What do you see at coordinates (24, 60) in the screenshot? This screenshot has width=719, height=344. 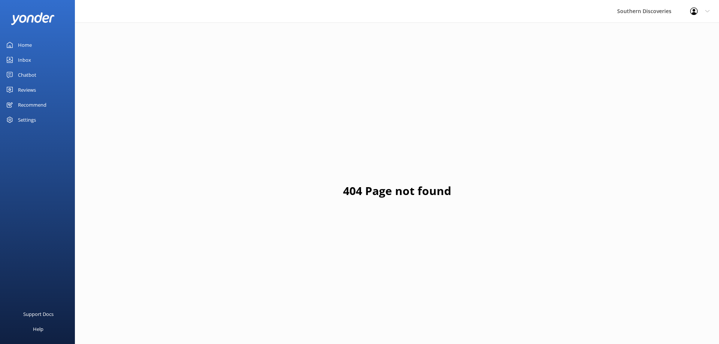 I see `div: Inbox` at bounding box center [24, 60].